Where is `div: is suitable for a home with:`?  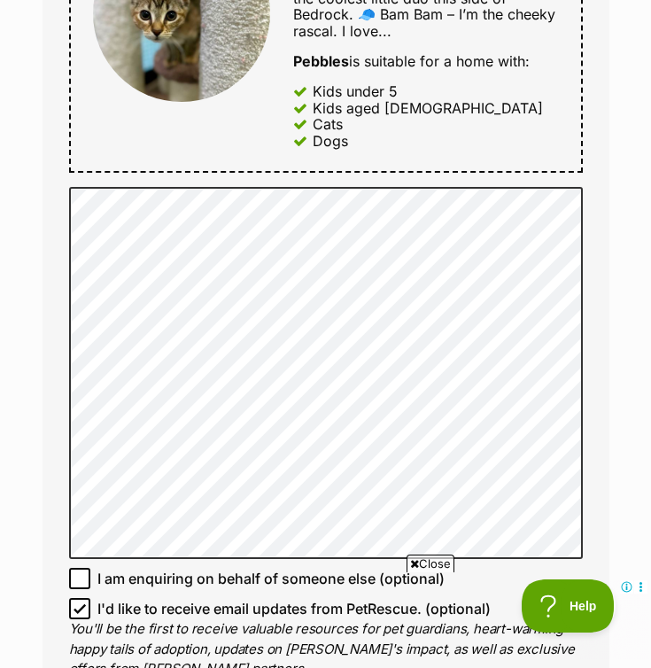
div: is suitable for a home with: is located at coordinates (425, 61).